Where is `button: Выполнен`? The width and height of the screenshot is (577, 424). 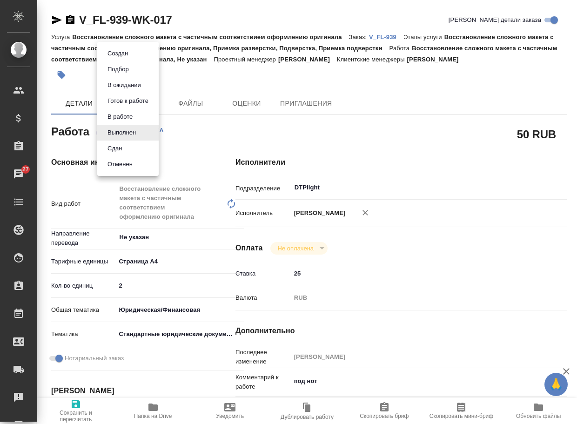 button: Выполнен is located at coordinates (121, 133).